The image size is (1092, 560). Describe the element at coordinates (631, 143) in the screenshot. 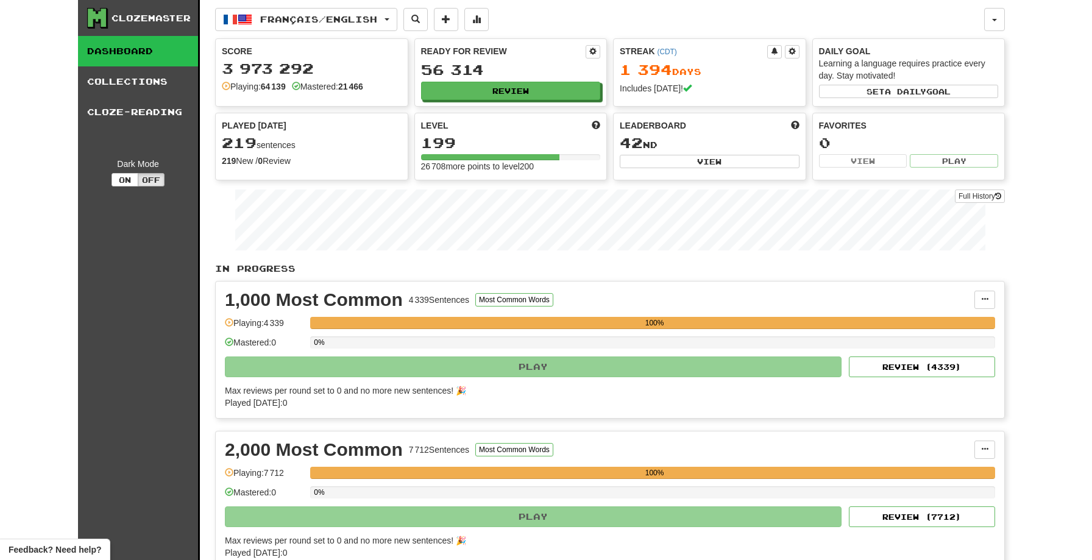

I see `span: 42` at that location.